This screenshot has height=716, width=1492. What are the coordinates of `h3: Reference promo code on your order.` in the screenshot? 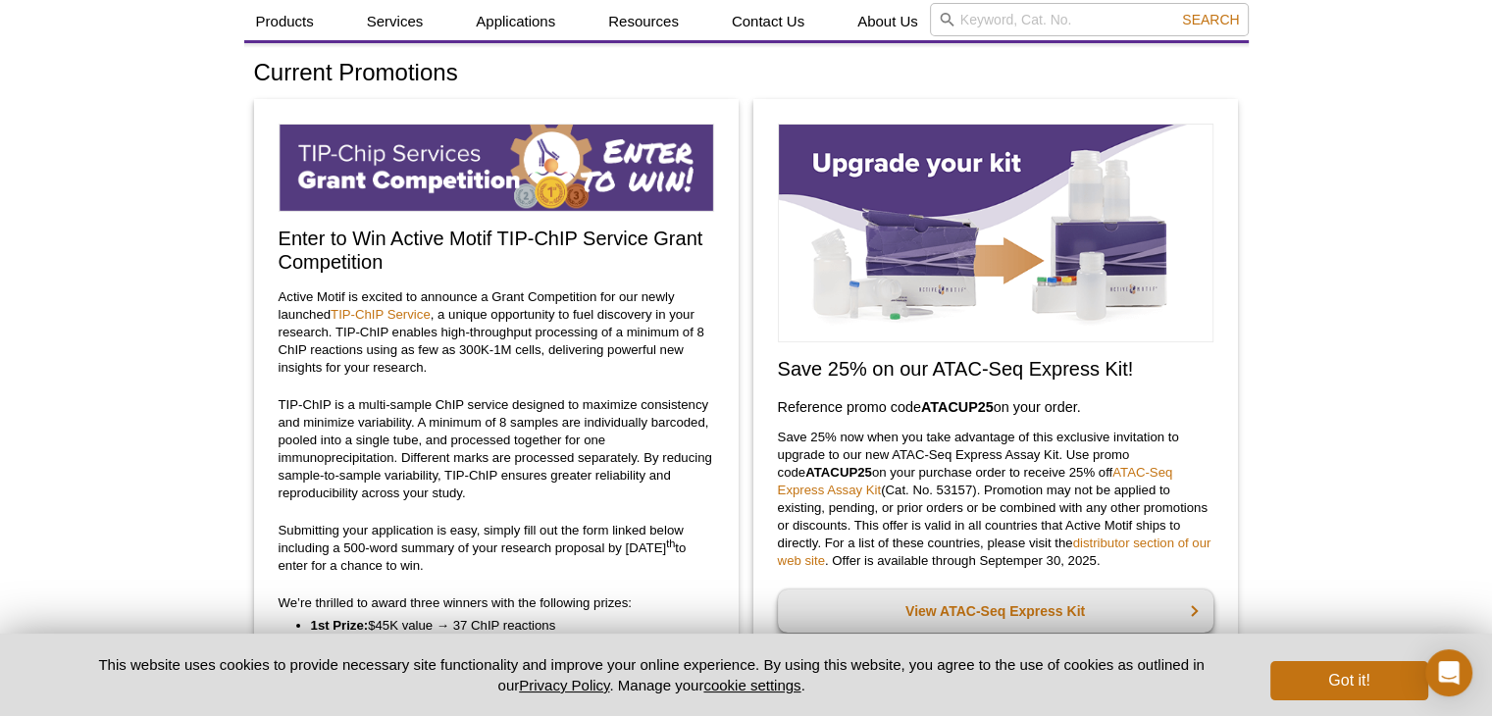 It's located at (996, 407).